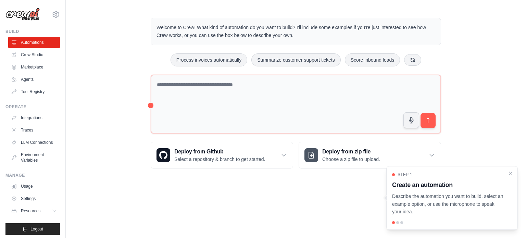 This screenshot has height=238, width=526. Describe the element at coordinates (33, 229) in the screenshot. I see `button: Logout` at that location.